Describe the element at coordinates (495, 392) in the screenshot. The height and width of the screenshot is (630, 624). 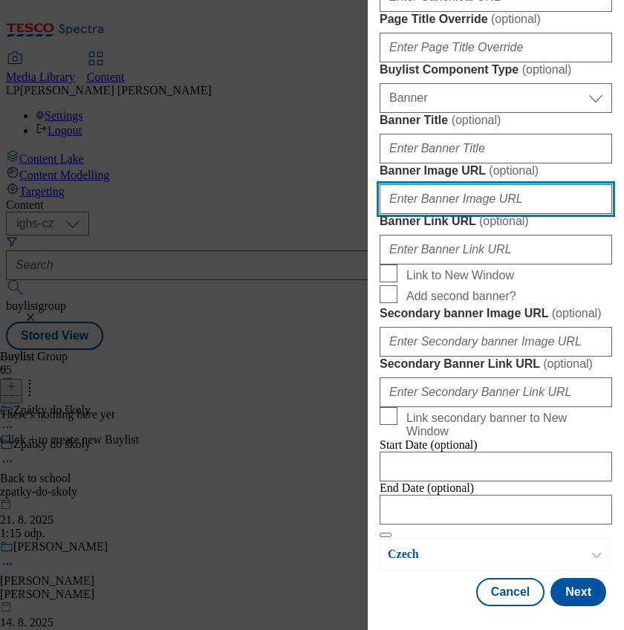
I see `input: Enter Secondary Banner Link URL` at that location.